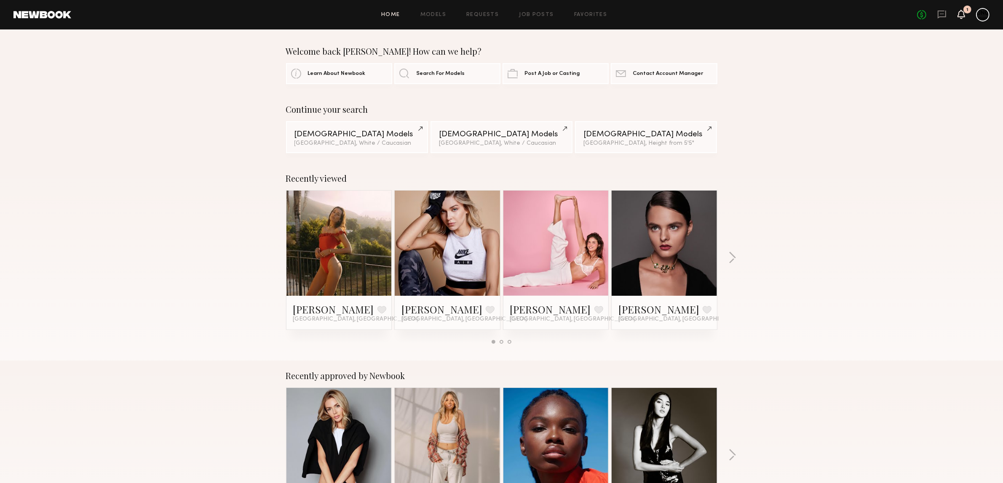  I want to click on div: Recently viewed, so click(502, 179).